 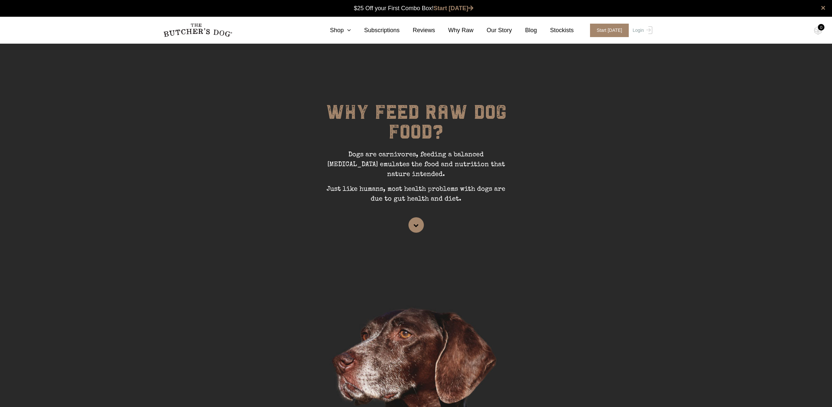 I want to click on div: 0, so click(x=821, y=27).